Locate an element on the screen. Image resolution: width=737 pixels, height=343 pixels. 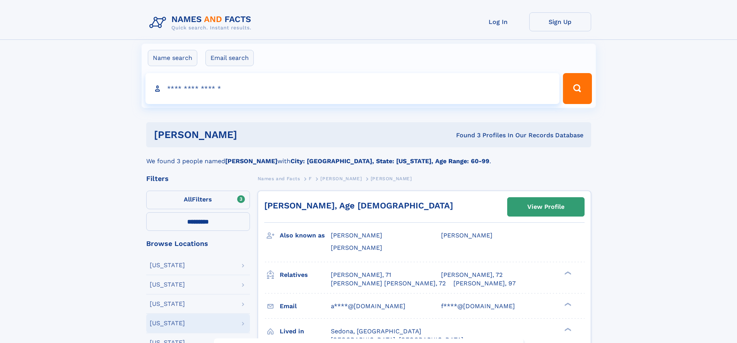
h3: Lived in is located at coordinates (305, 331).